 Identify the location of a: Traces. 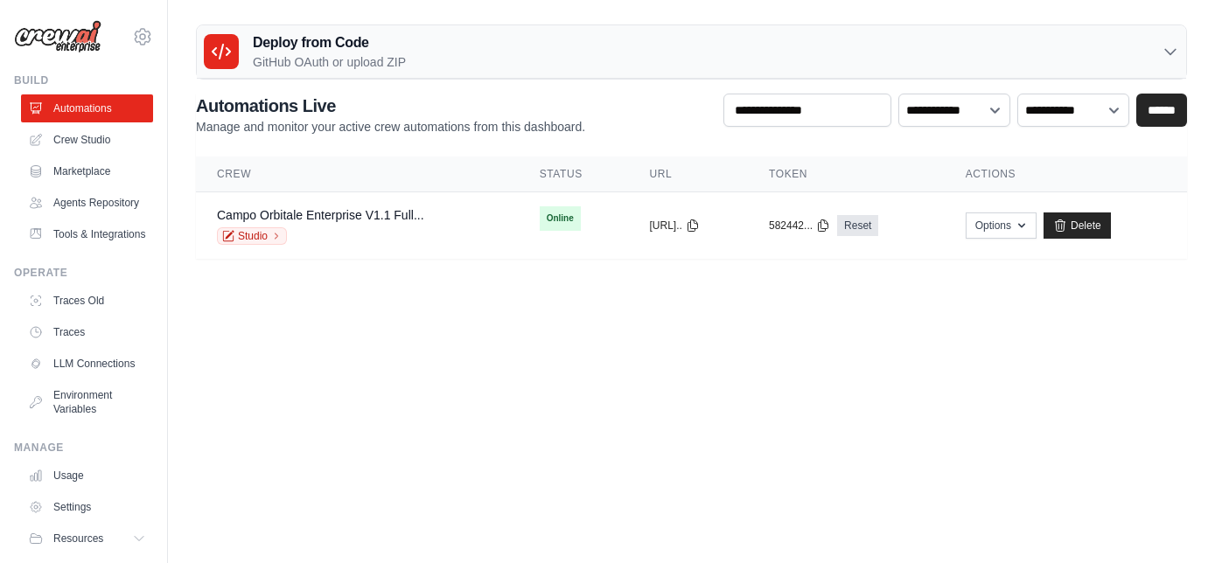
(87, 332).